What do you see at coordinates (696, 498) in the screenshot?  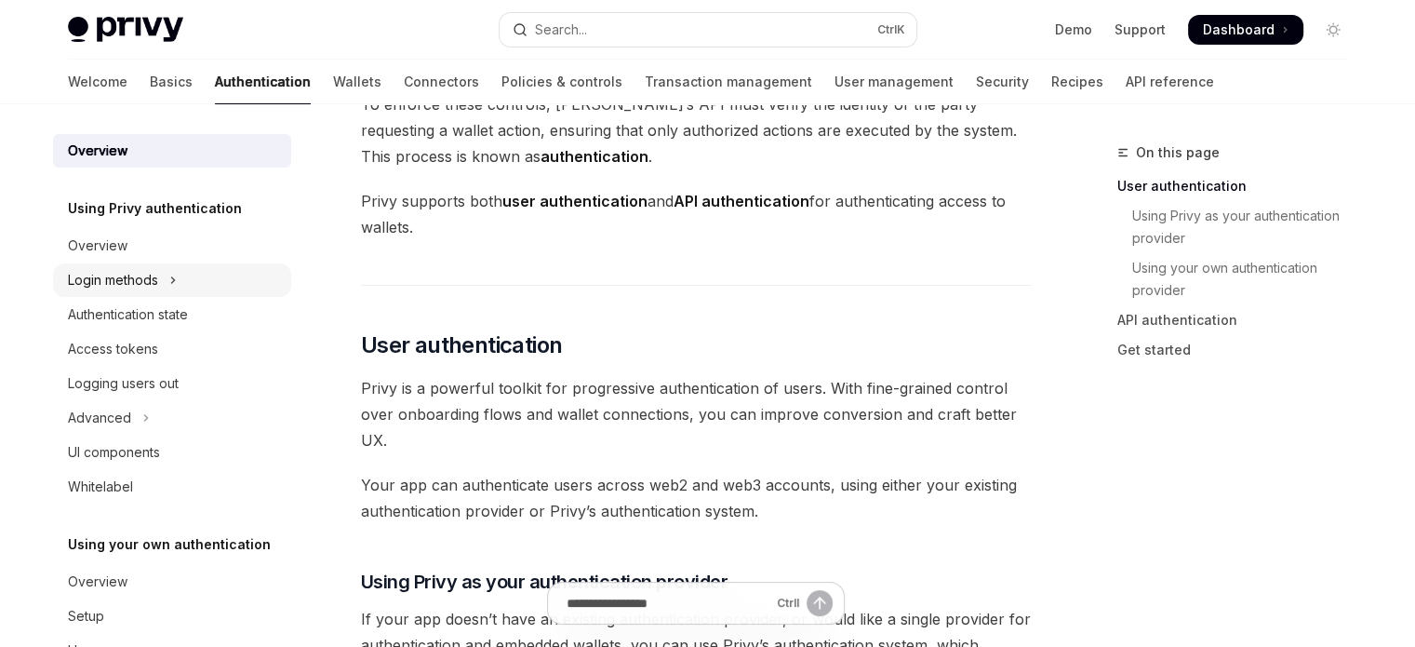 I see `span: Your app can authenticate users across web2 and web3 accounts, using either your existing authent...` at bounding box center [696, 498].